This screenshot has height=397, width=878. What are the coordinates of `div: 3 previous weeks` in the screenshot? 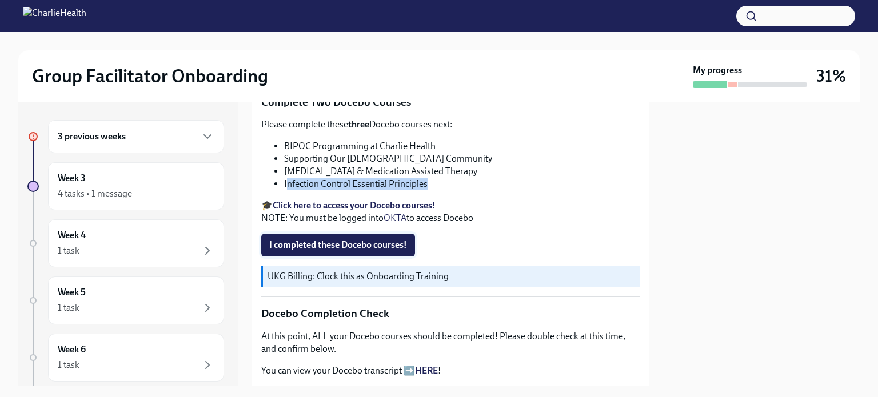 It's located at (136, 137).